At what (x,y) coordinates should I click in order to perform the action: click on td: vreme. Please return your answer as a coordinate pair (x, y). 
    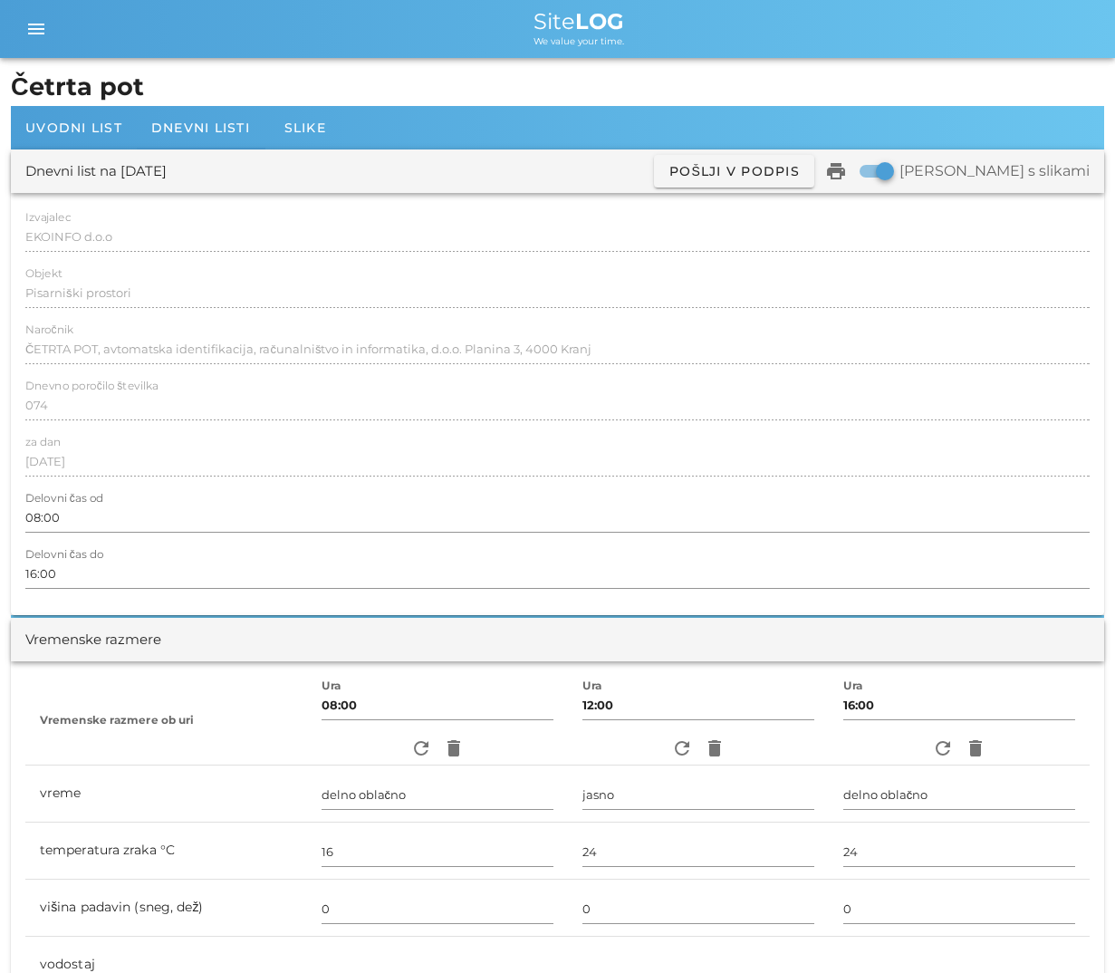
    Looking at the image, I should click on (166, 793).